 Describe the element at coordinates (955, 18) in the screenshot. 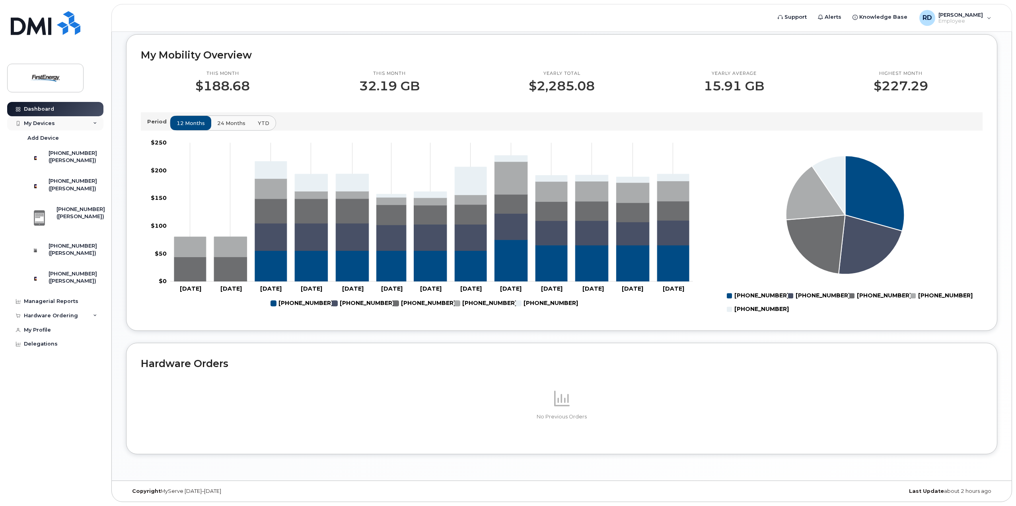

I see `div: Rohrer, David J` at that location.